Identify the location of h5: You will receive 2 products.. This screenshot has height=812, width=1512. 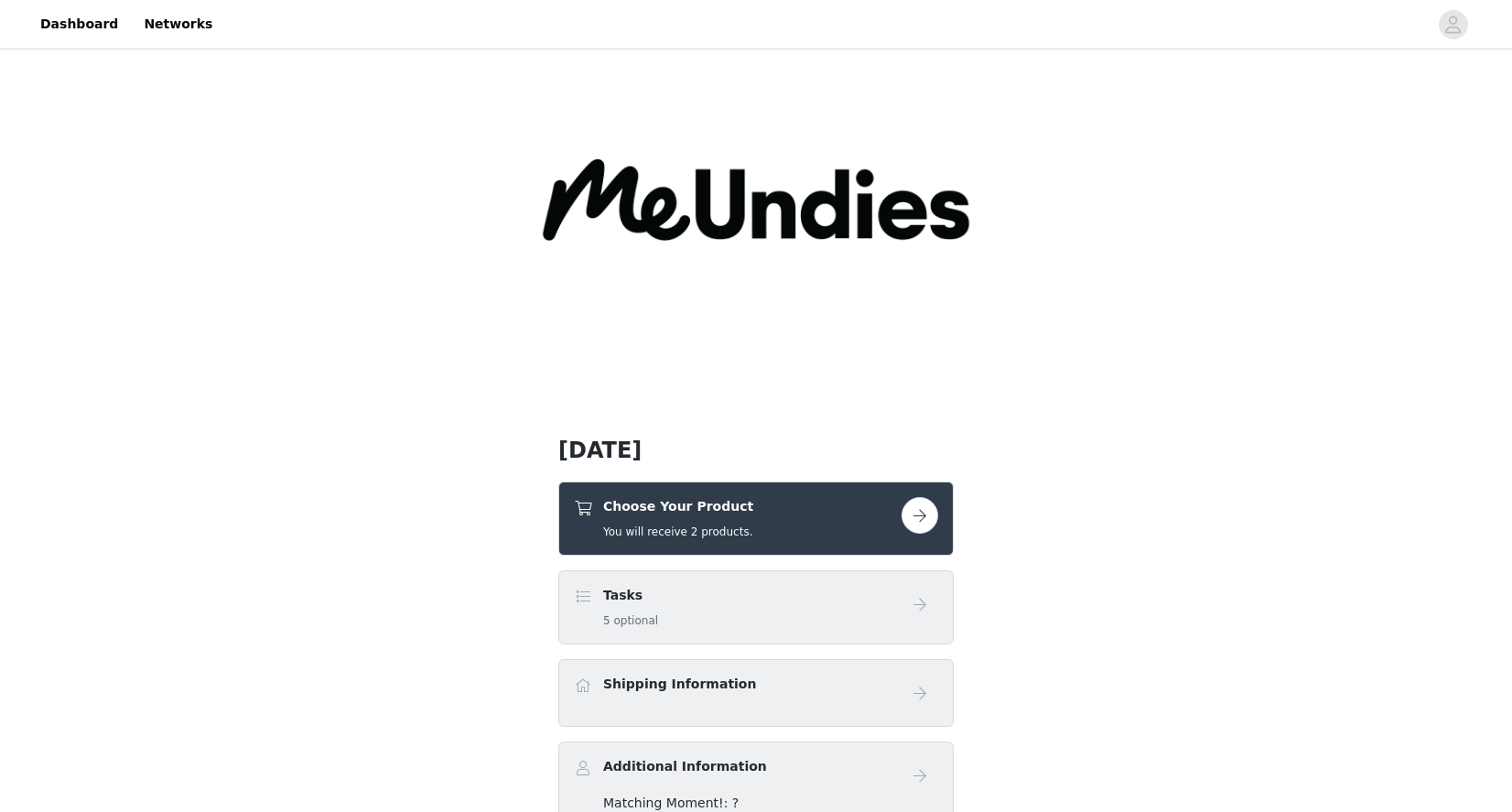
(678, 532).